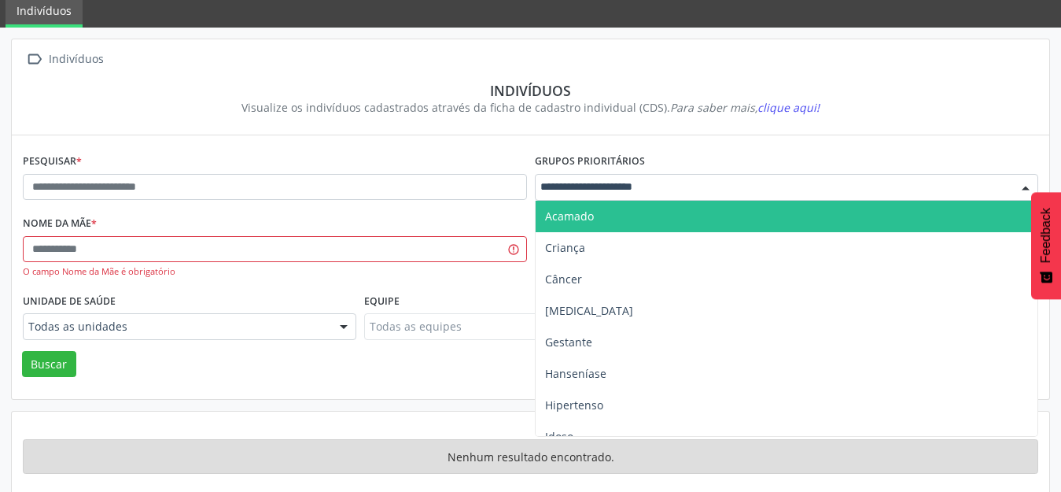 Image resolution: width=1061 pixels, height=492 pixels. I want to click on div: Visualize os indivíduos cadastrados através da ficha de cadastro individual (CDS)., so click(530, 107).